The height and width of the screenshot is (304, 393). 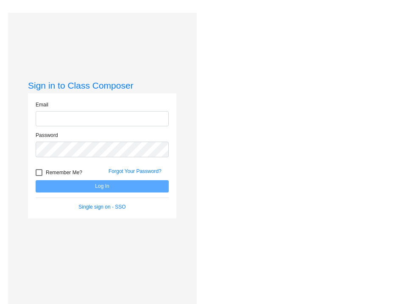 I want to click on span: Remember Me?, so click(x=64, y=172).